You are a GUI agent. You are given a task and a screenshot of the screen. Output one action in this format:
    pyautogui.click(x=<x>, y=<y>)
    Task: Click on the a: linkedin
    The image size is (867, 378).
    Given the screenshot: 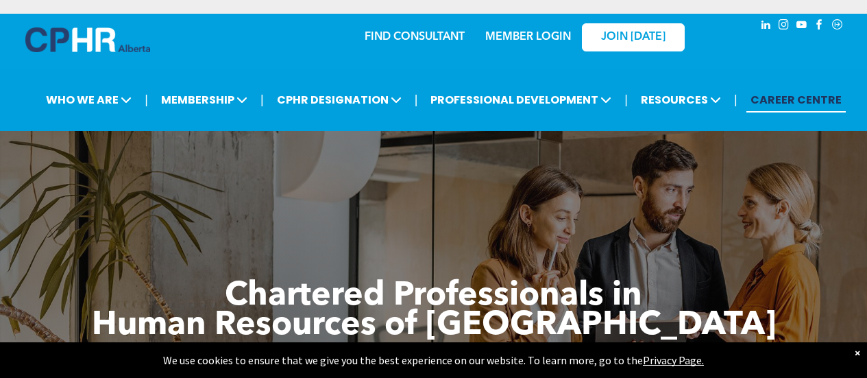 What is the action you would take?
    pyautogui.click(x=766, y=26)
    